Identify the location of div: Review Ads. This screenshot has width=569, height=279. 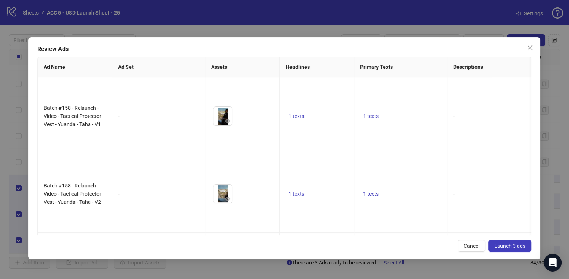
(284, 49).